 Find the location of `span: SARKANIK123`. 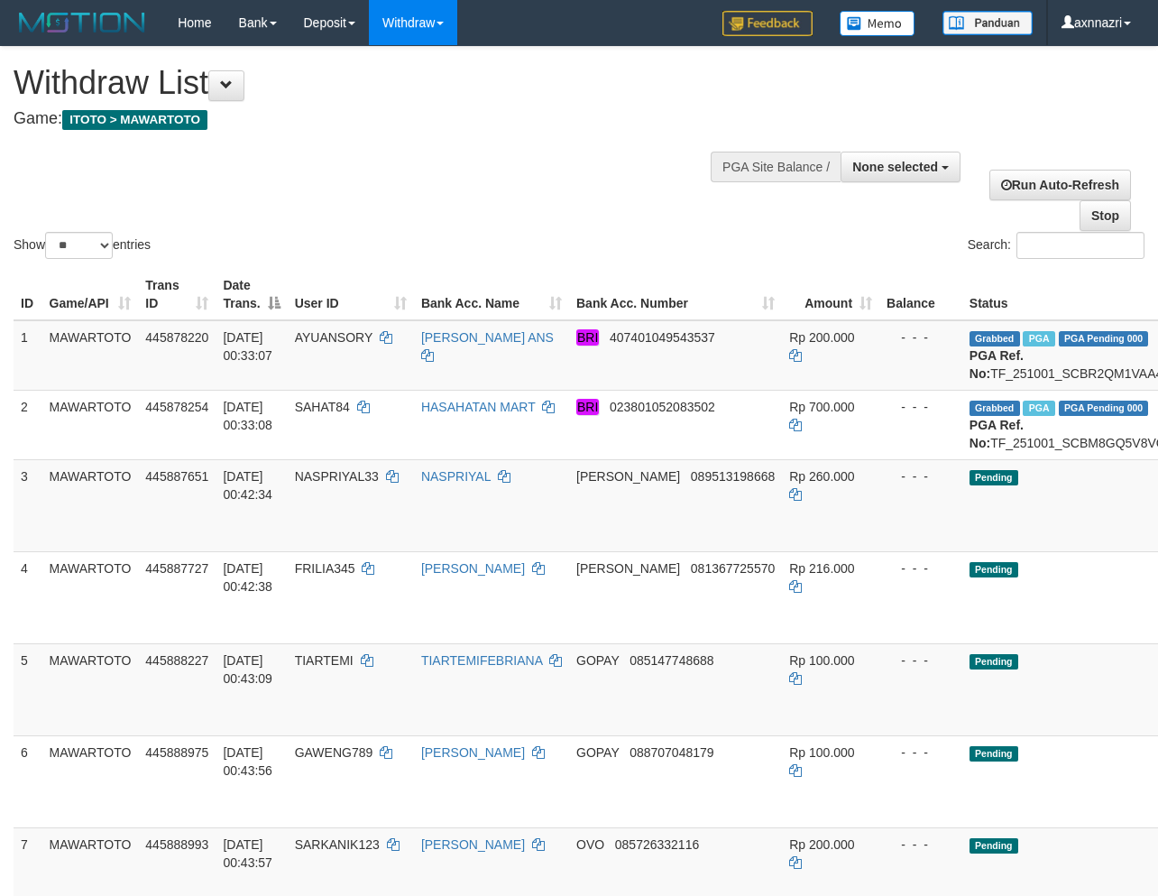

span: SARKANIK123 is located at coordinates (337, 844).